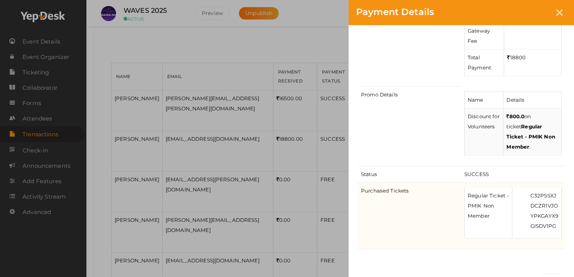 Image resolution: width=574 pixels, height=277 pixels. What do you see at coordinates (484, 62) in the screenshot?
I see `td: Total Payment` at bounding box center [484, 62].